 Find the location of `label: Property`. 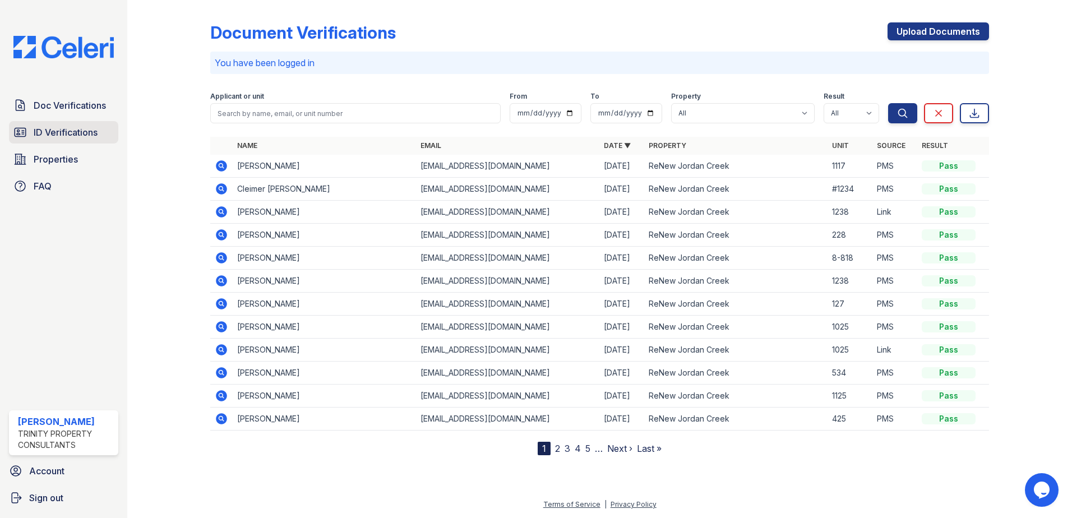

label: Property is located at coordinates (686, 96).